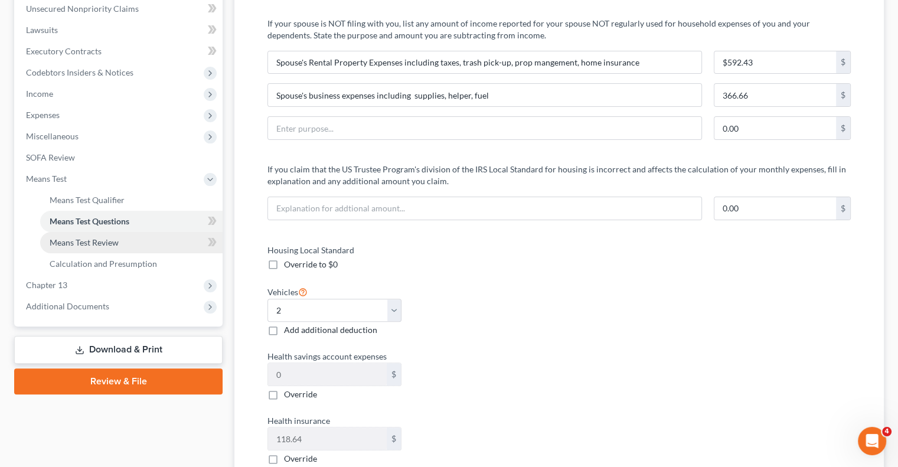 This screenshot has height=467, width=898. I want to click on label: Housing Local Standard, so click(407, 250).